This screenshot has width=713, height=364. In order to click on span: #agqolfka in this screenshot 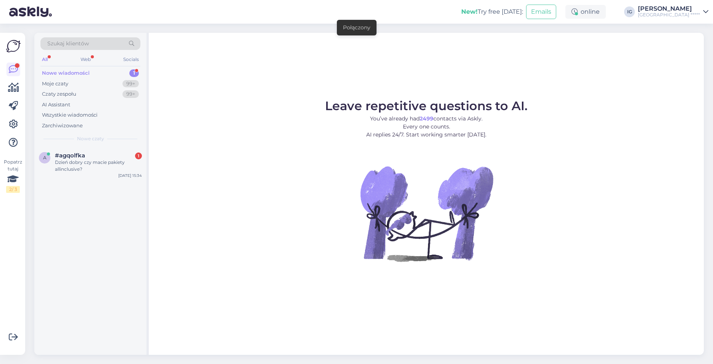, I will do `click(70, 156)`.